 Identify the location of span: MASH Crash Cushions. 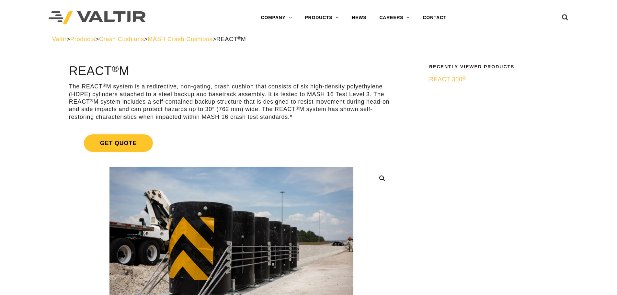
(180, 39).